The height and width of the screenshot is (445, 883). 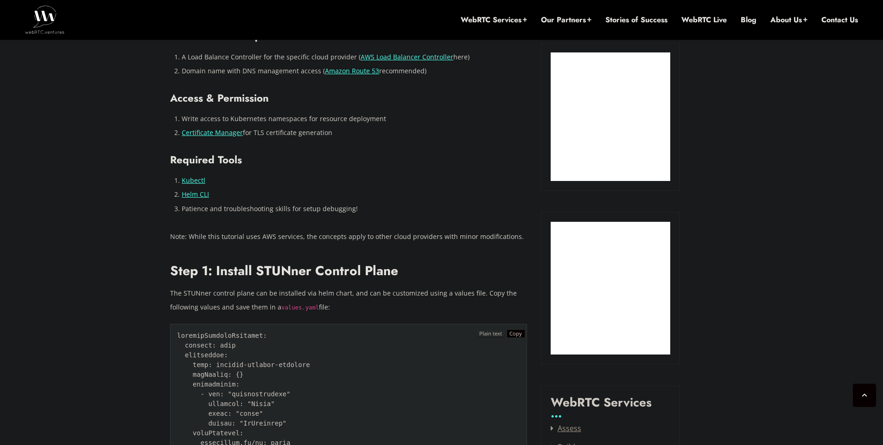 What do you see at coordinates (349, 300) in the screenshot?
I see `p: The STUNner control plane can be installed via helm chart, and can be customized using a values f...` at bounding box center [349, 300].